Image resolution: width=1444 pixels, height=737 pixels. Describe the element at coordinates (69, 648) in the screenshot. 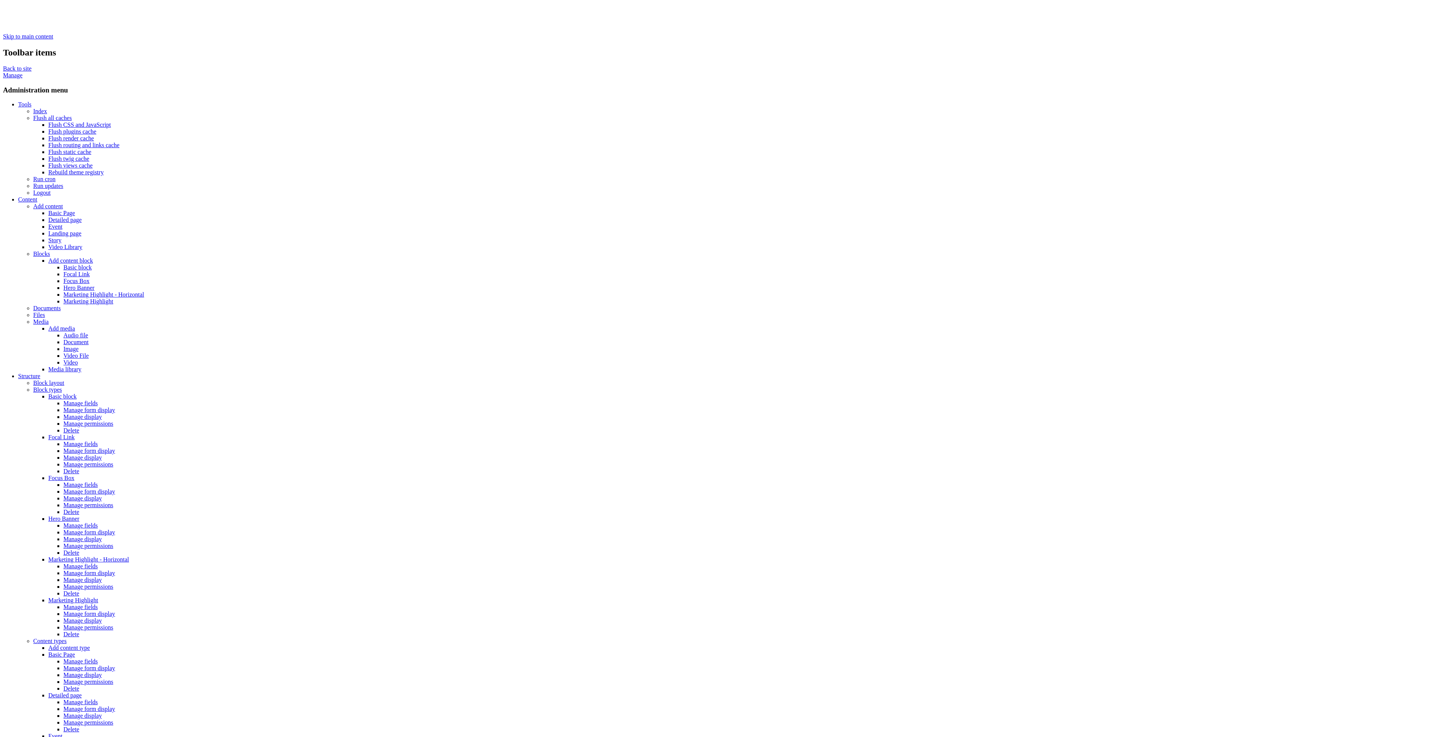

I see `a: Add content type` at that location.